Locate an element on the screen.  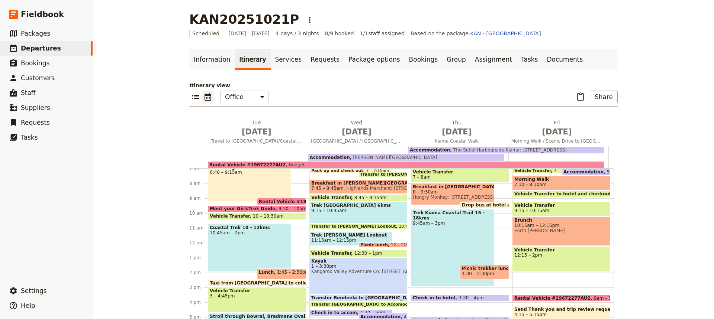
span: Coastal Trek 10 - 12kms is located at coordinates (249, 228).